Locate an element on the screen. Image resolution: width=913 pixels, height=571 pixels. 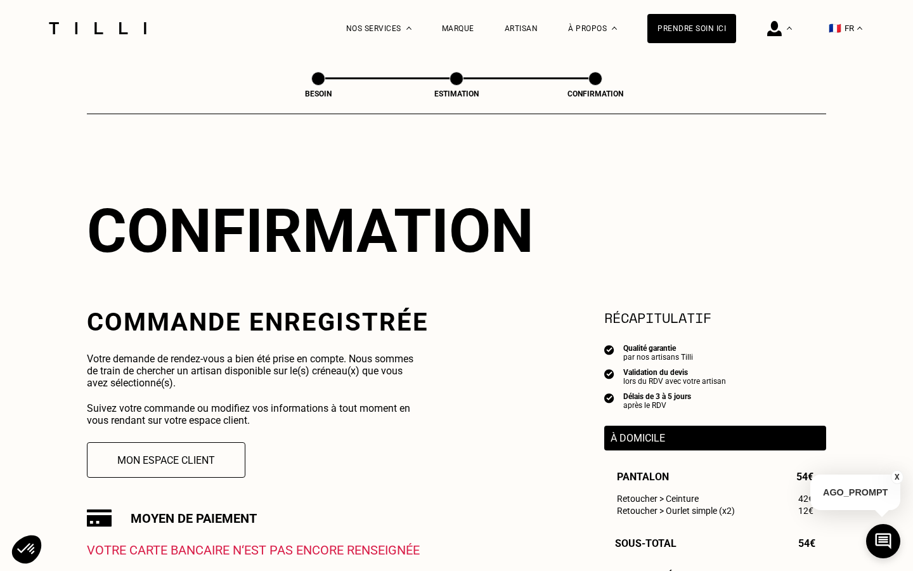
a: Marque is located at coordinates (458, 29).